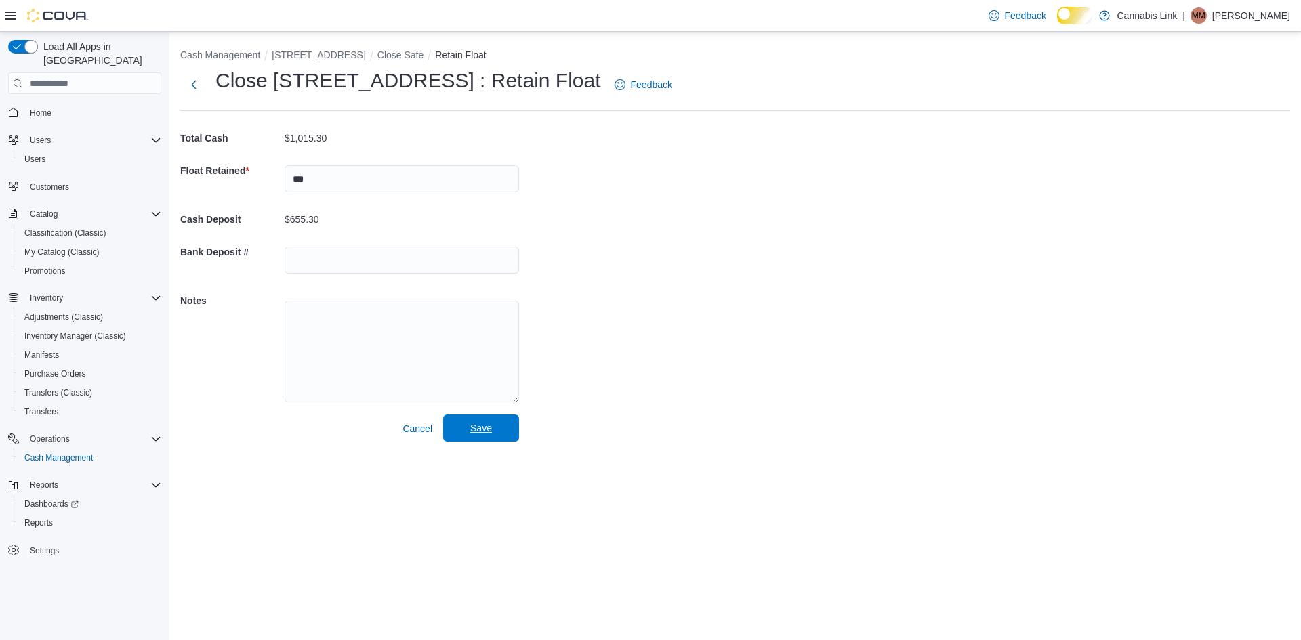  I want to click on button: Purchase Orders, so click(90, 374).